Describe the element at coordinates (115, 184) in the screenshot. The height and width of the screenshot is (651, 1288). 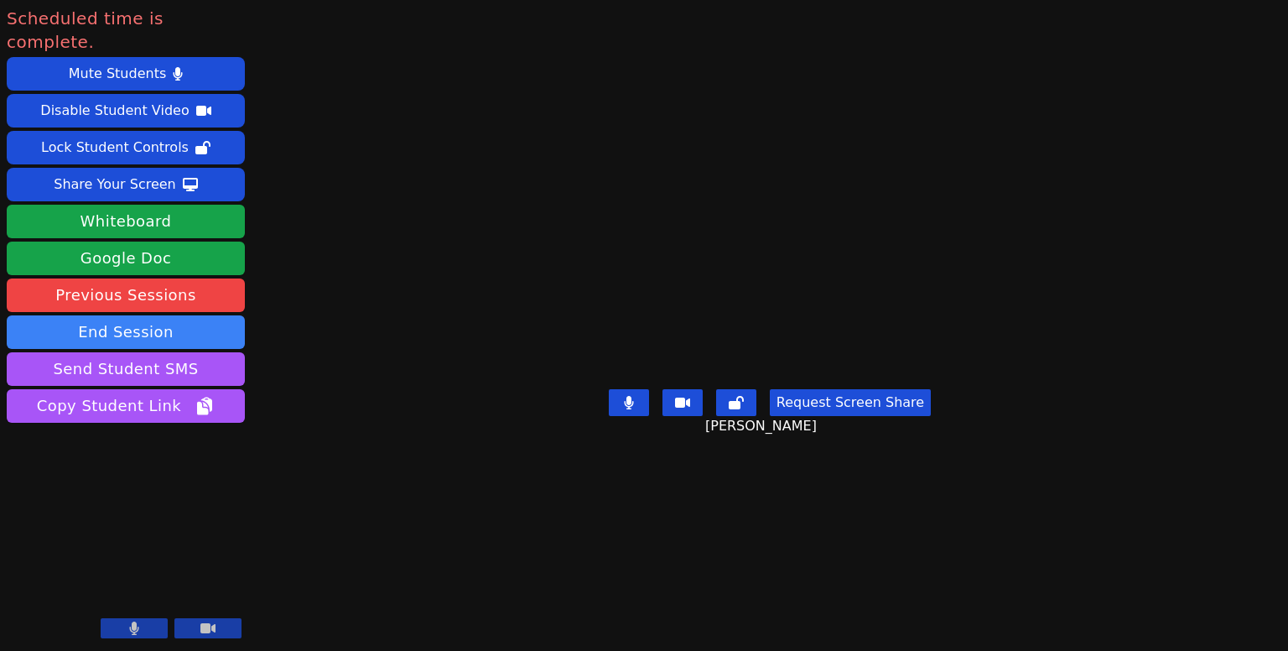
I see `div: Share Your Screen` at that location.